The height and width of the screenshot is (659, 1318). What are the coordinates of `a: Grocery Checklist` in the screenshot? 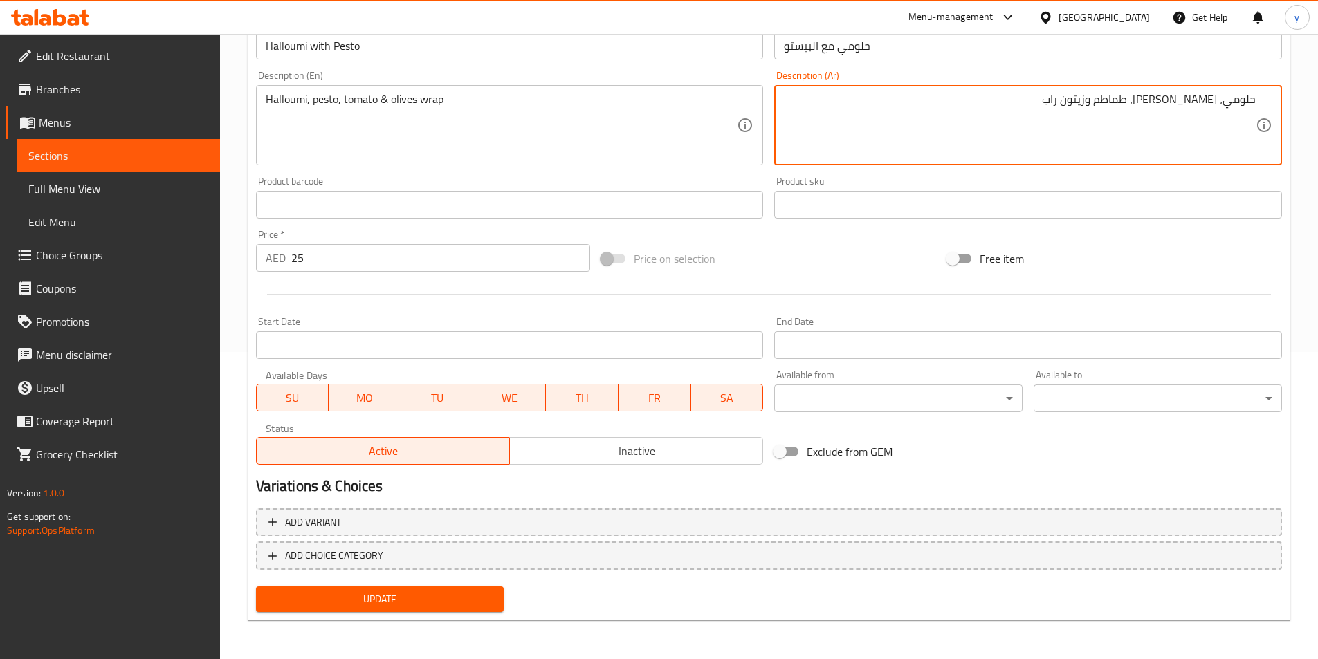 It's located at (113, 455).